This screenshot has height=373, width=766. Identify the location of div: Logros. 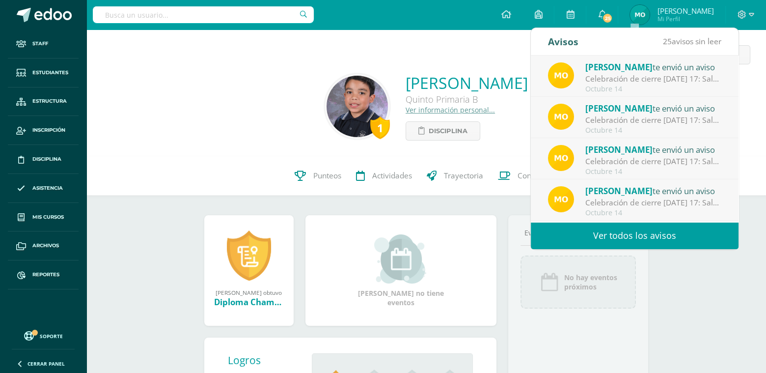
(266, 360).